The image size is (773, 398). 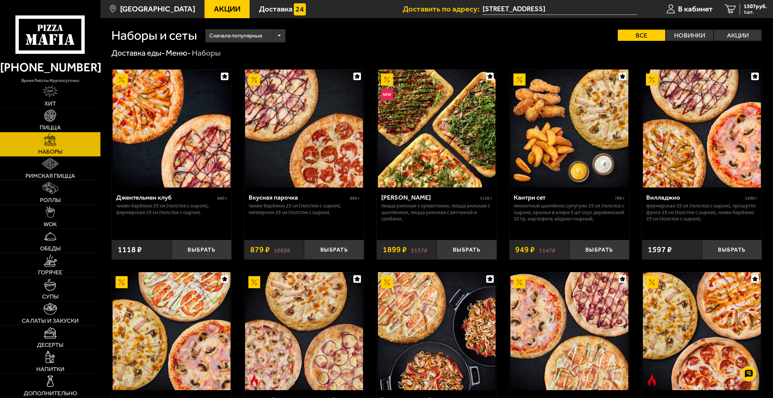 What do you see at coordinates (569, 331) in the screenshot?
I see `img: ДаВинчи сет` at bounding box center [569, 331].